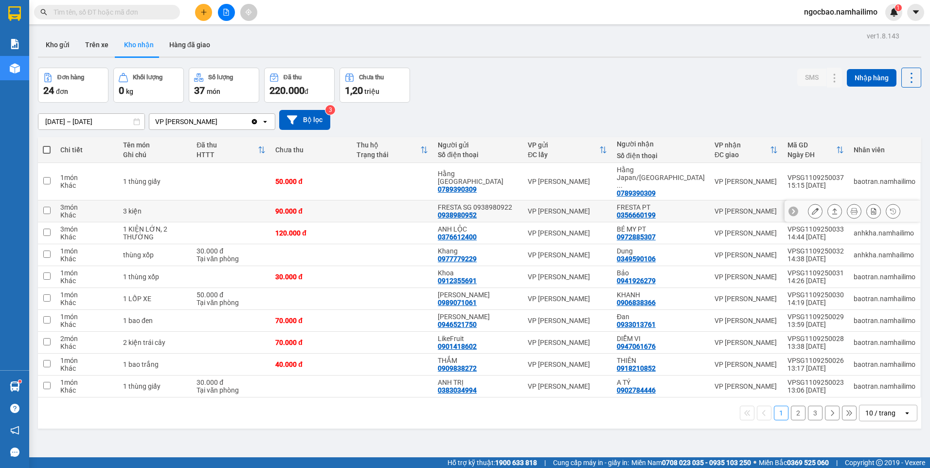  Describe the element at coordinates (660, 273) in the screenshot. I see `div: Bảo` at that location.